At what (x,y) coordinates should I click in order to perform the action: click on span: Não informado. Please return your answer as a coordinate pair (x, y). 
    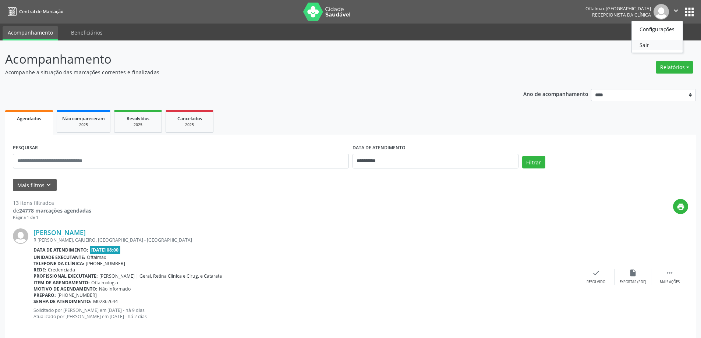
    Looking at the image, I should click on (115, 289).